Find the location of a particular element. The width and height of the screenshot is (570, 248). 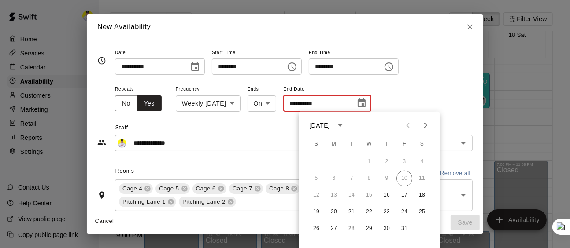

span: Ends is located at coordinates (262, 89).